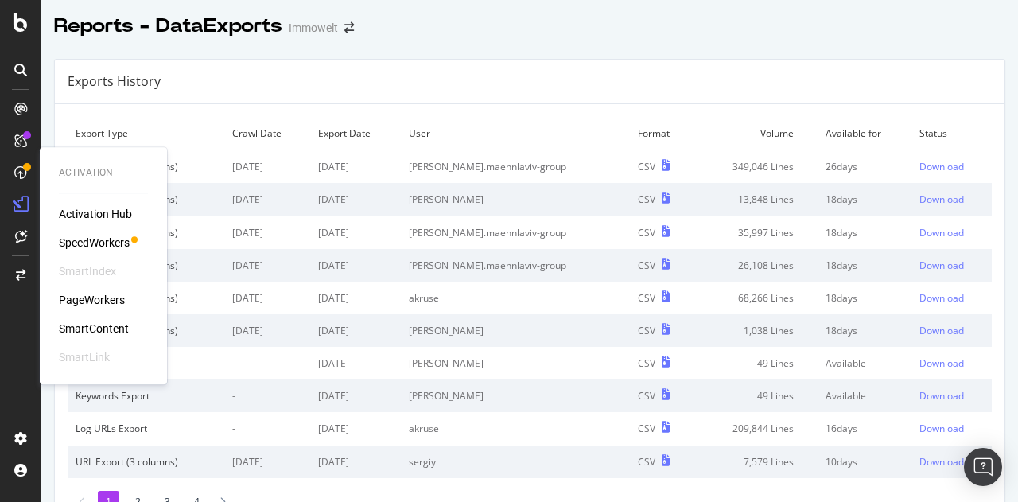  Describe the element at coordinates (91, 300) in the screenshot. I see `a: PageWorkers` at that location.